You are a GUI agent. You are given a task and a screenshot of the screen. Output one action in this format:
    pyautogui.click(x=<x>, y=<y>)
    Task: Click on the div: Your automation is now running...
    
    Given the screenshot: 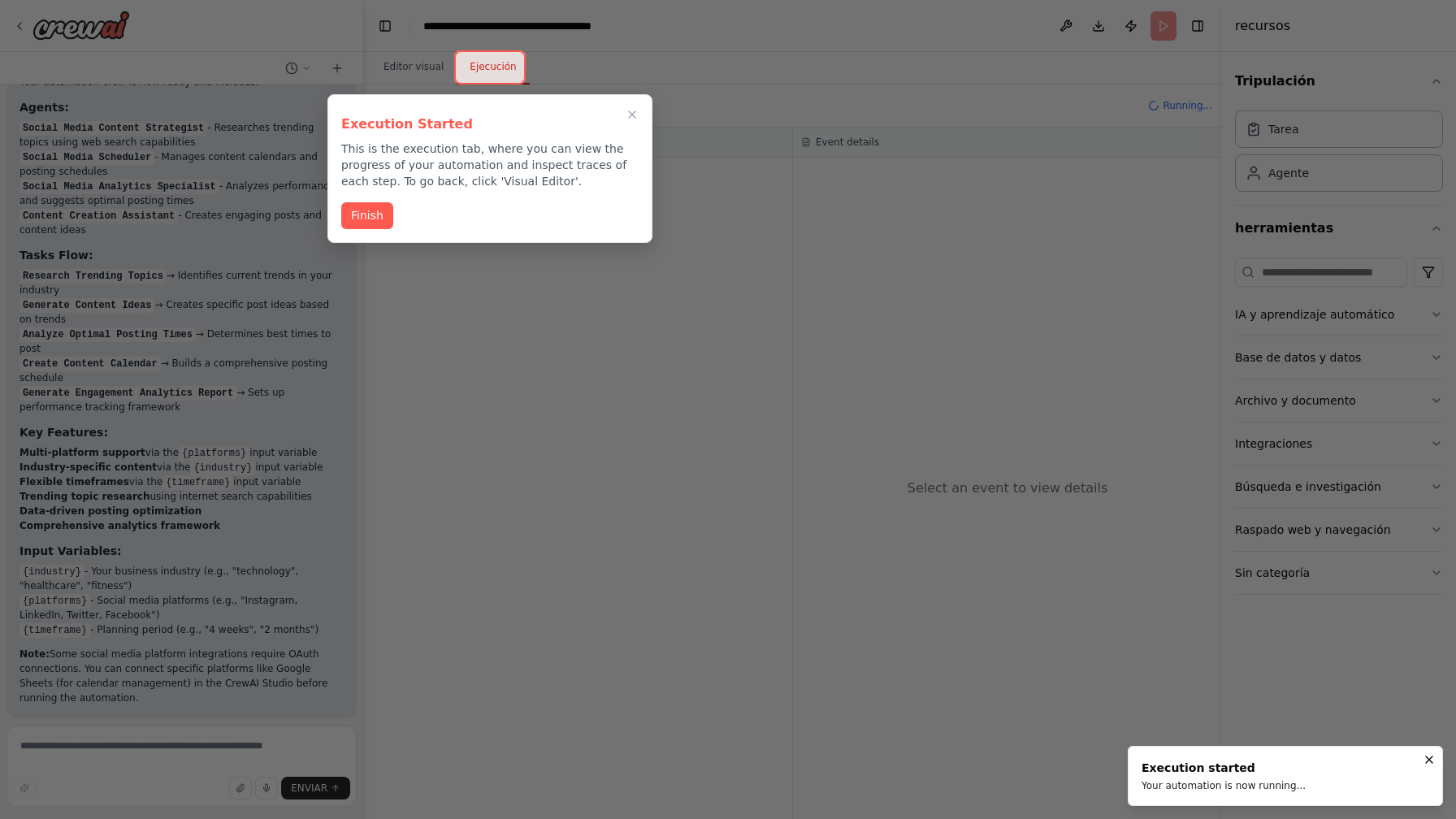 What is the action you would take?
    pyautogui.click(x=1224, y=787)
    